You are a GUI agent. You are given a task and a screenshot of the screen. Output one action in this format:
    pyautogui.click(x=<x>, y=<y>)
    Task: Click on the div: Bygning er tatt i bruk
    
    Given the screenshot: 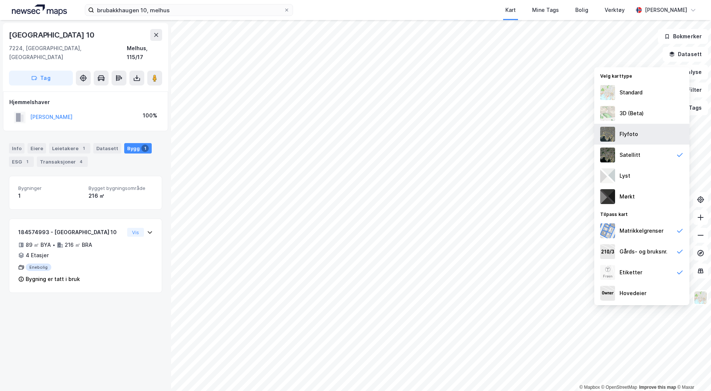 What is the action you would take?
    pyautogui.click(x=53, y=279)
    